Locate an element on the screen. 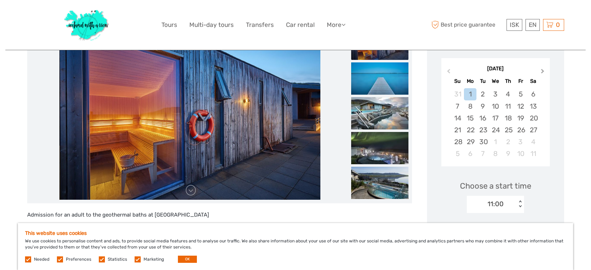  div: Choose Sunday, June 28th, 2026 is located at coordinates (458, 141).